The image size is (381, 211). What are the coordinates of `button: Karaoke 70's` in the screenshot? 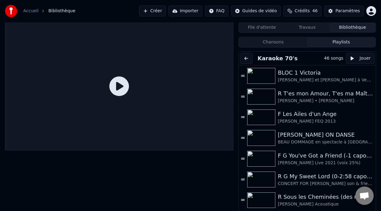 It's located at (278, 59).